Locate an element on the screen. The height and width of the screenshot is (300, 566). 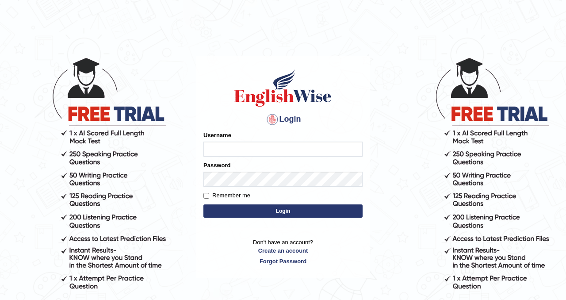
a: Create an account is located at coordinates (283, 250).